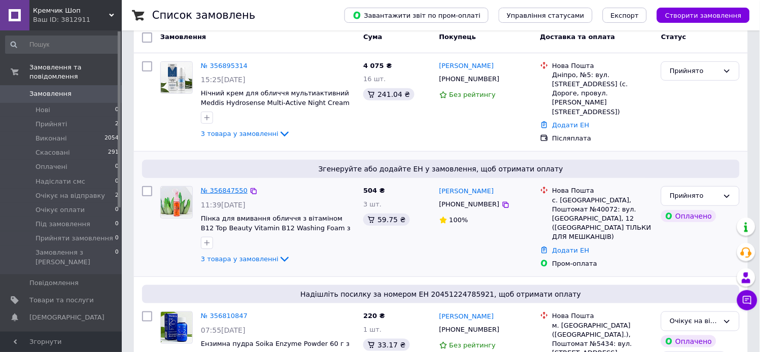 The image size is (760, 352). I want to click on a: Пінка для вмивання обличчя з вітаміном В12 Top Beauty Vitamin B12 Washing Foam з щіточкою 170 мл, so click(275, 228).